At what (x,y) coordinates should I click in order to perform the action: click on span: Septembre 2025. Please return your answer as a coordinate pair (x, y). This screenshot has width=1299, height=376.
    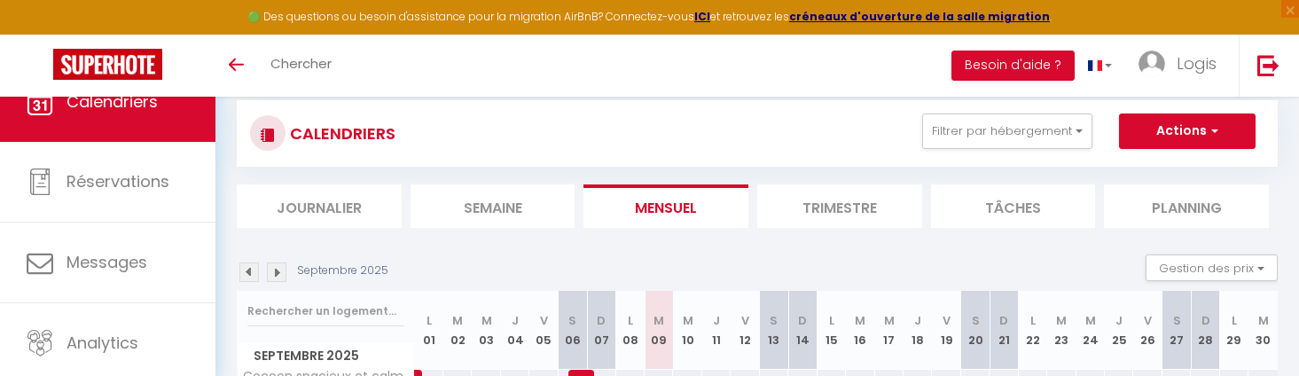
    Looking at the image, I should click on (325, 356).